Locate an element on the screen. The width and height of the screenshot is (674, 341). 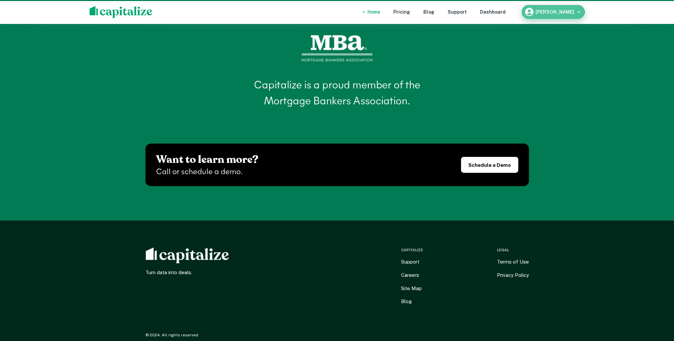
h3: Want to learn more? is located at coordinates (207, 160).